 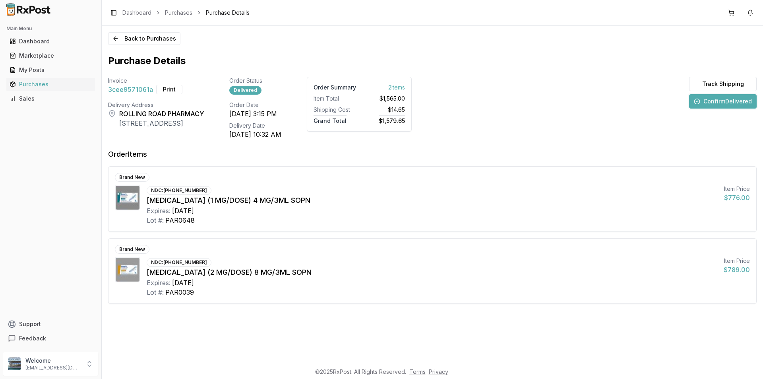 What do you see at coordinates (737, 198) in the screenshot?
I see `div: $776.00` at bounding box center [737, 198].